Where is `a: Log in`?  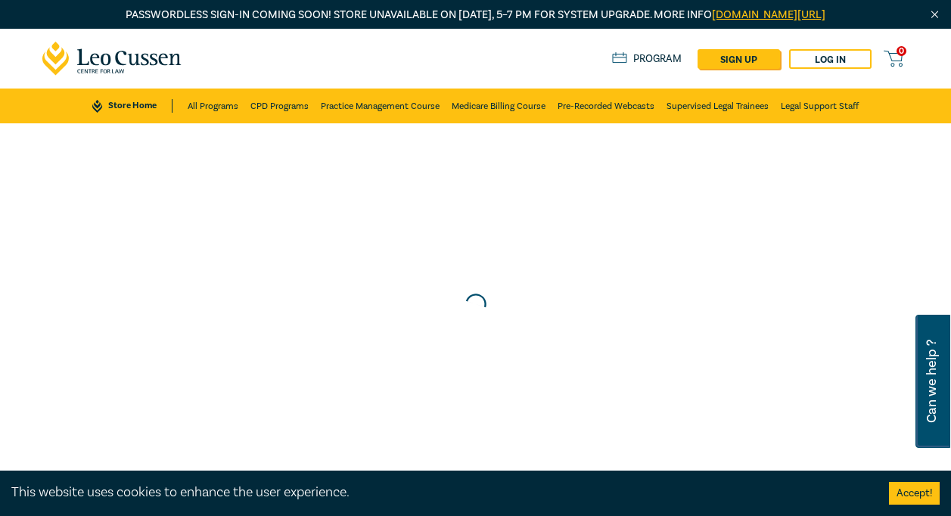 a: Log in is located at coordinates (830, 59).